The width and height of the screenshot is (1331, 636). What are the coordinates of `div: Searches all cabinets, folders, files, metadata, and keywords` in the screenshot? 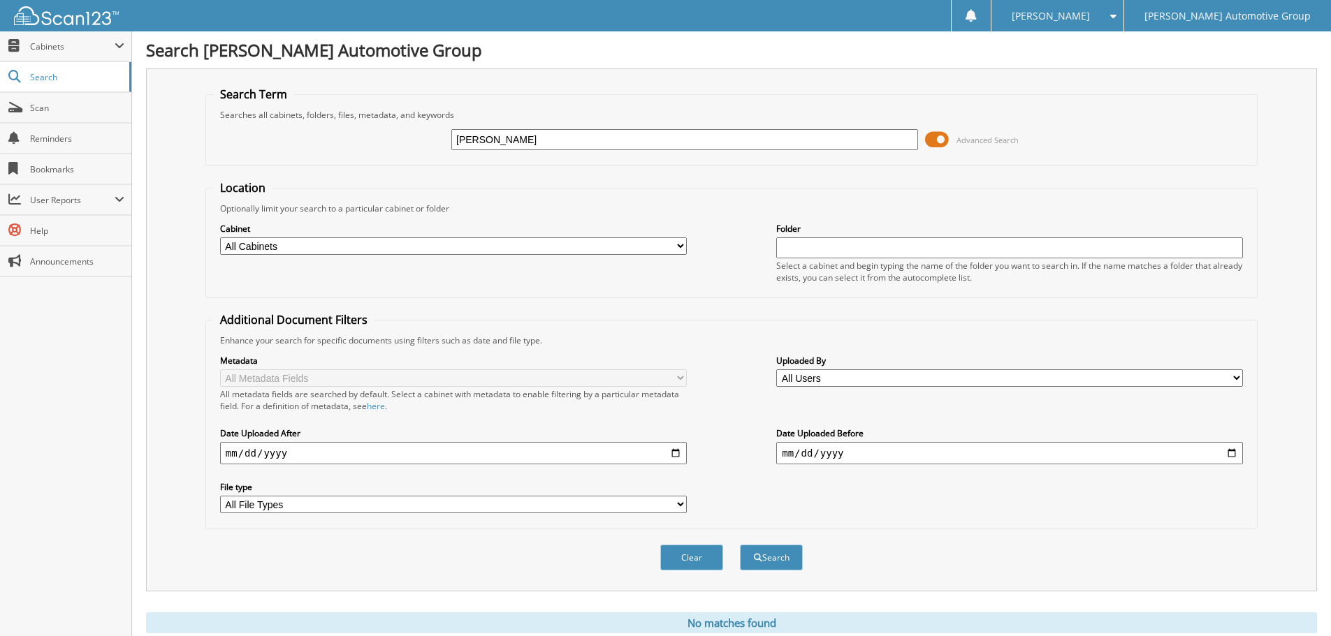 It's located at (731, 115).